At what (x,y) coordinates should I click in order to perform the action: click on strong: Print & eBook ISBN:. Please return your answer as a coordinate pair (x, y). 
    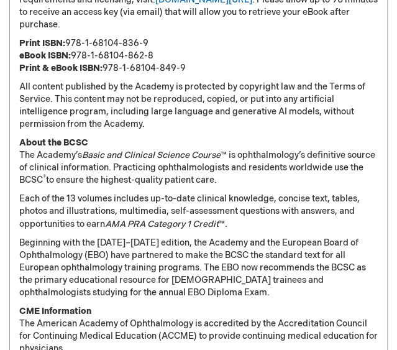
    Looking at the image, I should click on (61, 68).